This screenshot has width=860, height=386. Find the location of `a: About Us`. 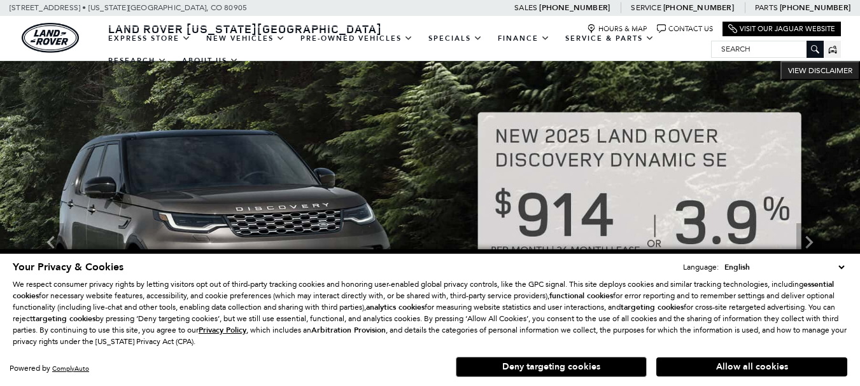

a: About Us is located at coordinates (210, 60).